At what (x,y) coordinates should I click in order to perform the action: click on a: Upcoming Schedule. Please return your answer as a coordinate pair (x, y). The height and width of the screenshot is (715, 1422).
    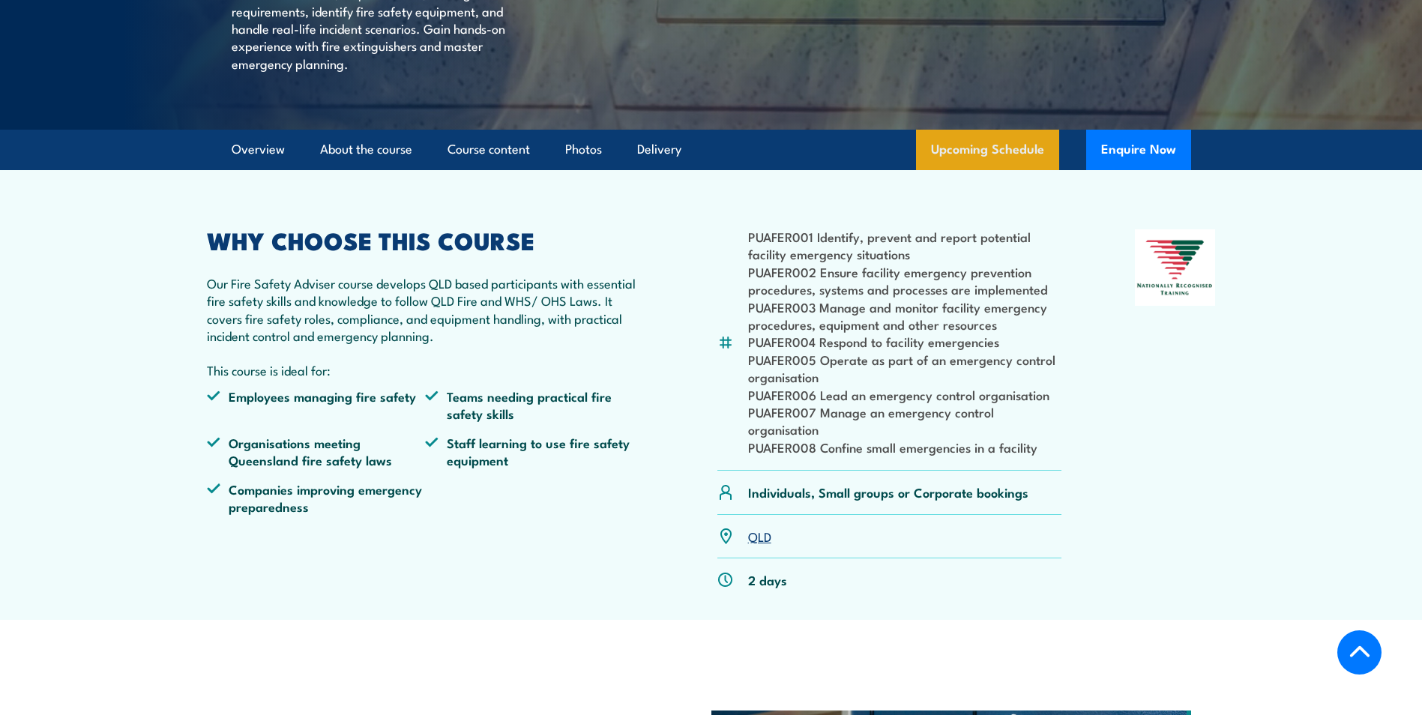
    Looking at the image, I should click on (987, 150).